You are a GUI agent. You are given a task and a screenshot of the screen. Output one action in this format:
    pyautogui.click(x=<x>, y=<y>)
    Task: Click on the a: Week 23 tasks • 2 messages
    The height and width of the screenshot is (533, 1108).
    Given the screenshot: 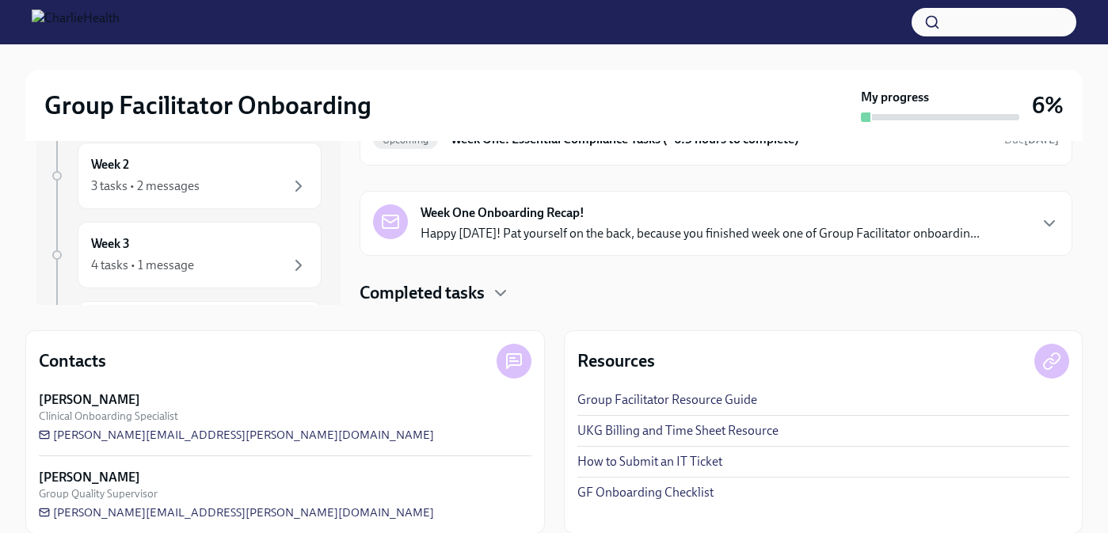 What is the action you would take?
    pyautogui.click(x=185, y=176)
    